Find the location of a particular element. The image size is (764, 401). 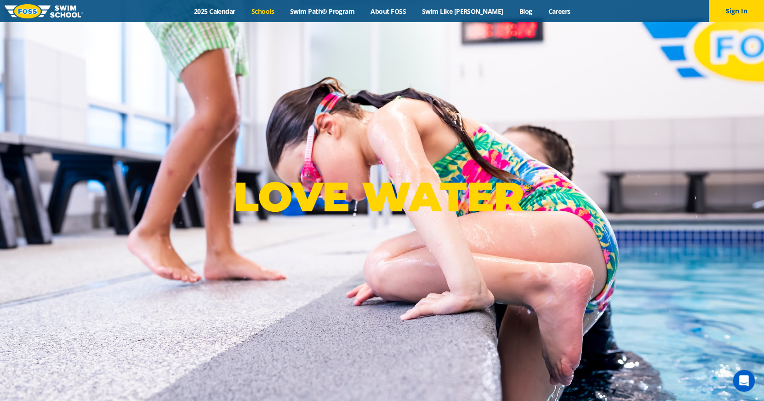

a: Swim Path® Program is located at coordinates (322, 11).